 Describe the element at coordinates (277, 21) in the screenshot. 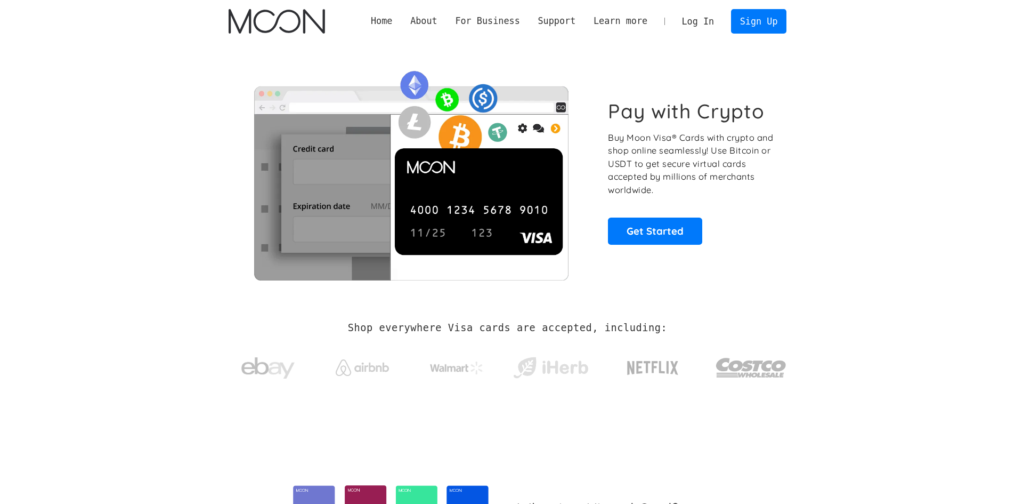

I see `a: home` at that location.